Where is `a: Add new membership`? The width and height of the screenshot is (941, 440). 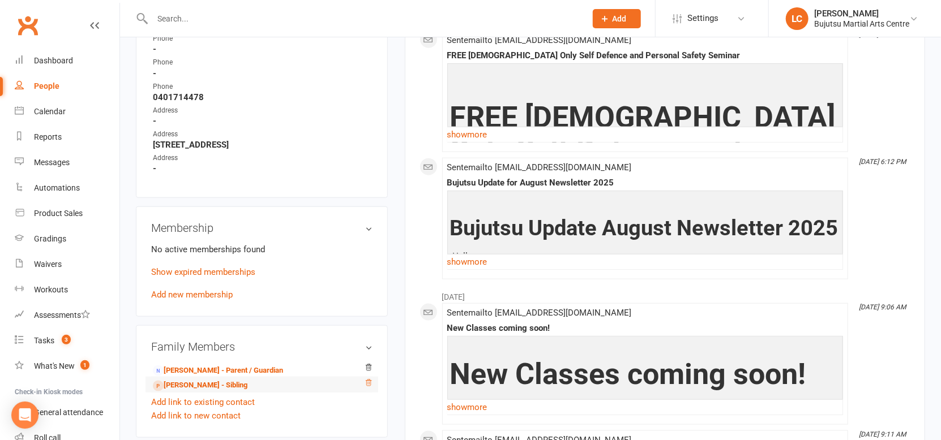
a: Add new membership is located at coordinates (192, 295).